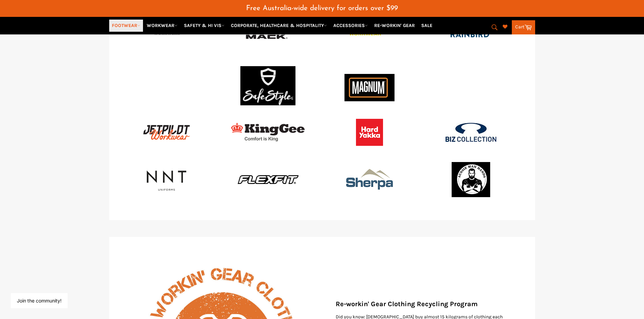 This screenshot has height=319, width=644. I want to click on a: SAFETY & HI VIS, so click(204, 25).